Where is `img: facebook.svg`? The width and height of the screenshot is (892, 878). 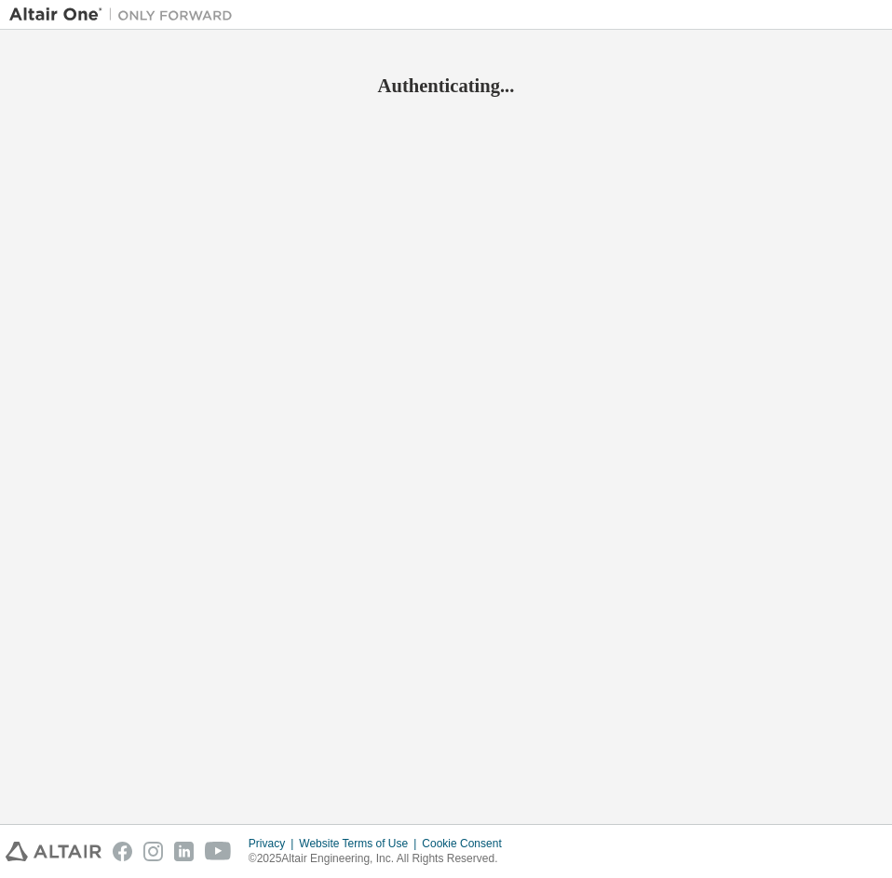 img: facebook.svg is located at coordinates (122, 851).